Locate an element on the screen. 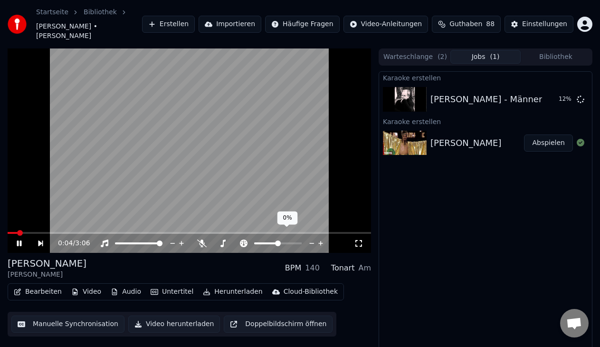 This screenshot has width=600, height=347. button: Importieren is located at coordinates (230, 24).